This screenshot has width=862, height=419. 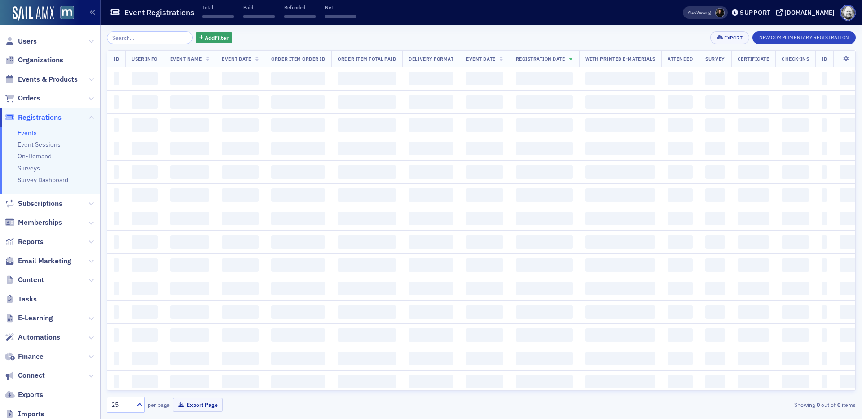 What do you see at coordinates (804, 38) in the screenshot?
I see `button: New Complimentary Registration` at bounding box center [804, 38].